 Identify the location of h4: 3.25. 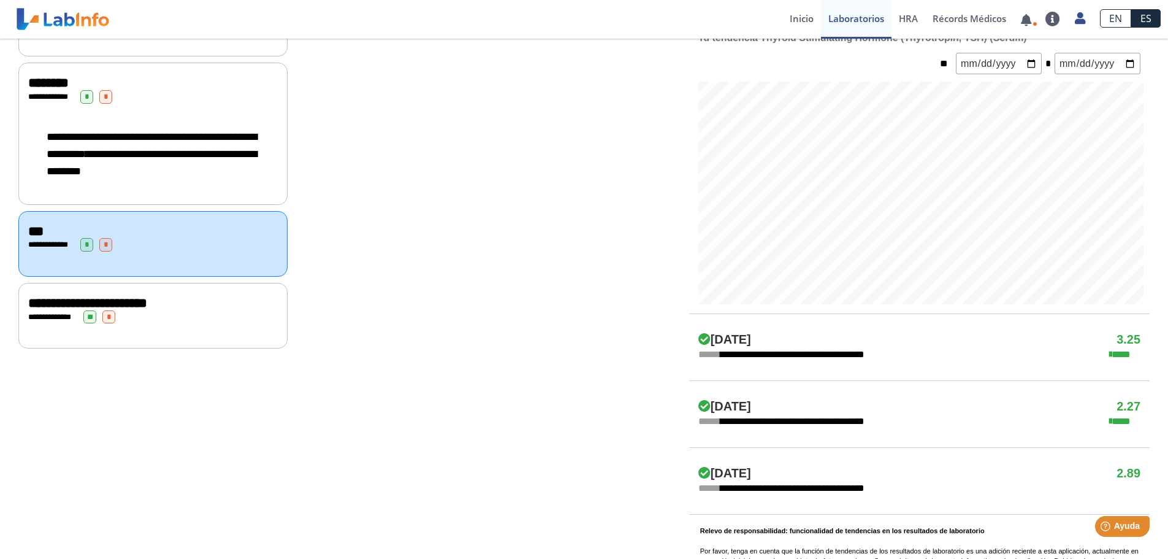
(1128, 340).